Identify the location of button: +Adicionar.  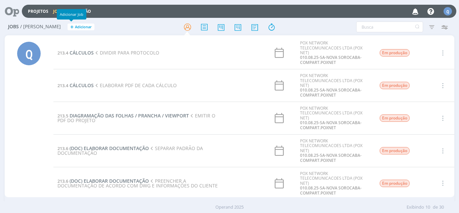
(81, 27).